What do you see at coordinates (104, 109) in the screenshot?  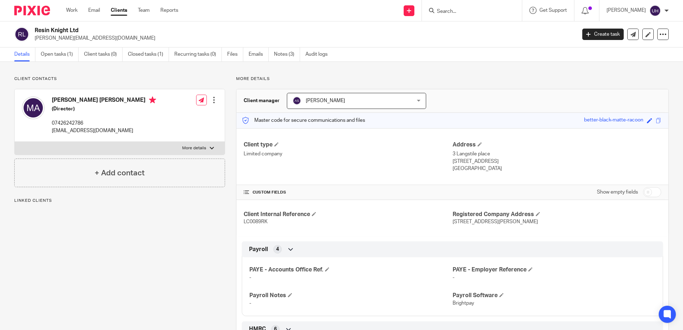 I see `h5: (Director)` at bounding box center [104, 109].